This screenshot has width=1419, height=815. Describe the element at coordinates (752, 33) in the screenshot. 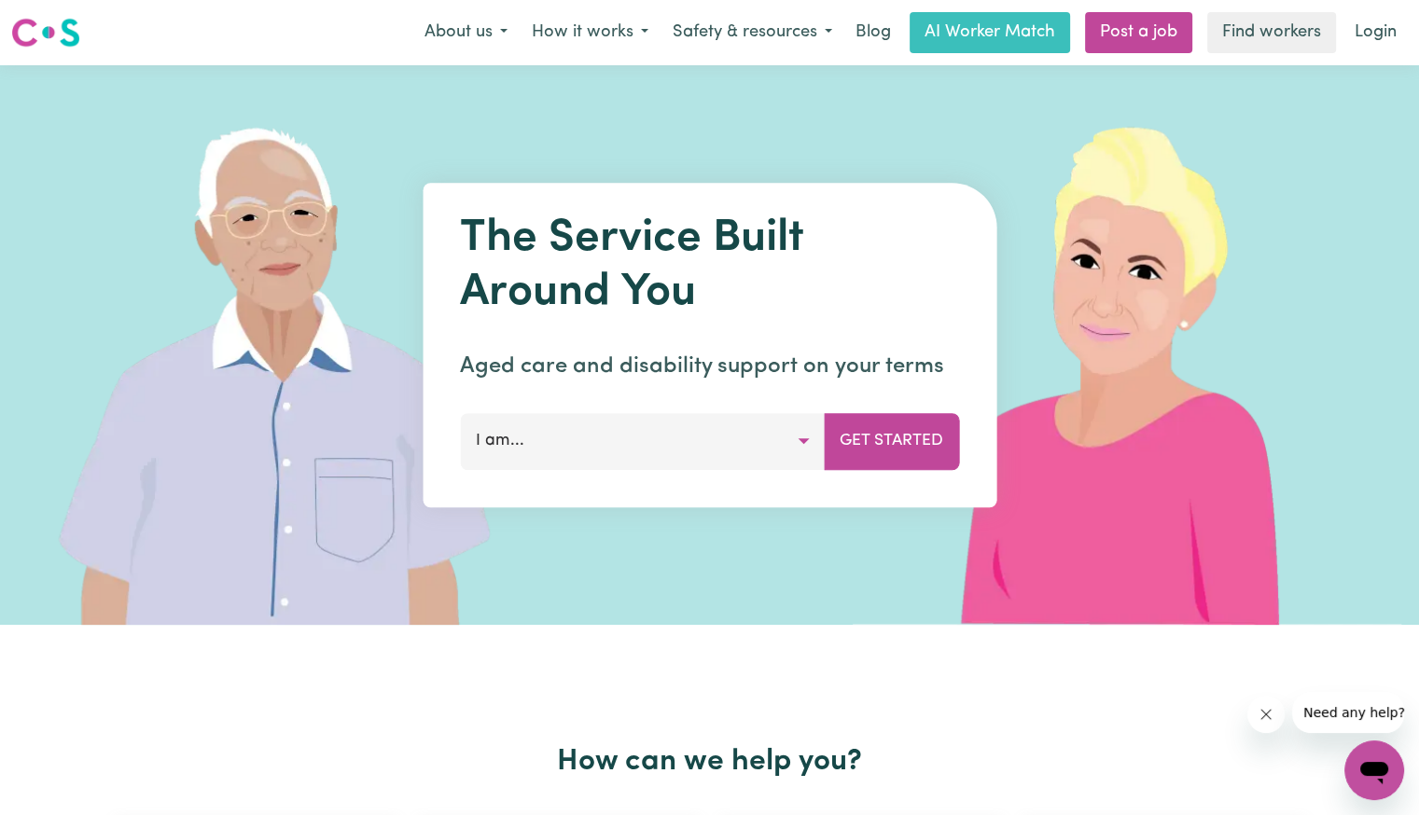

I see `button: Safety & resources` at that location.